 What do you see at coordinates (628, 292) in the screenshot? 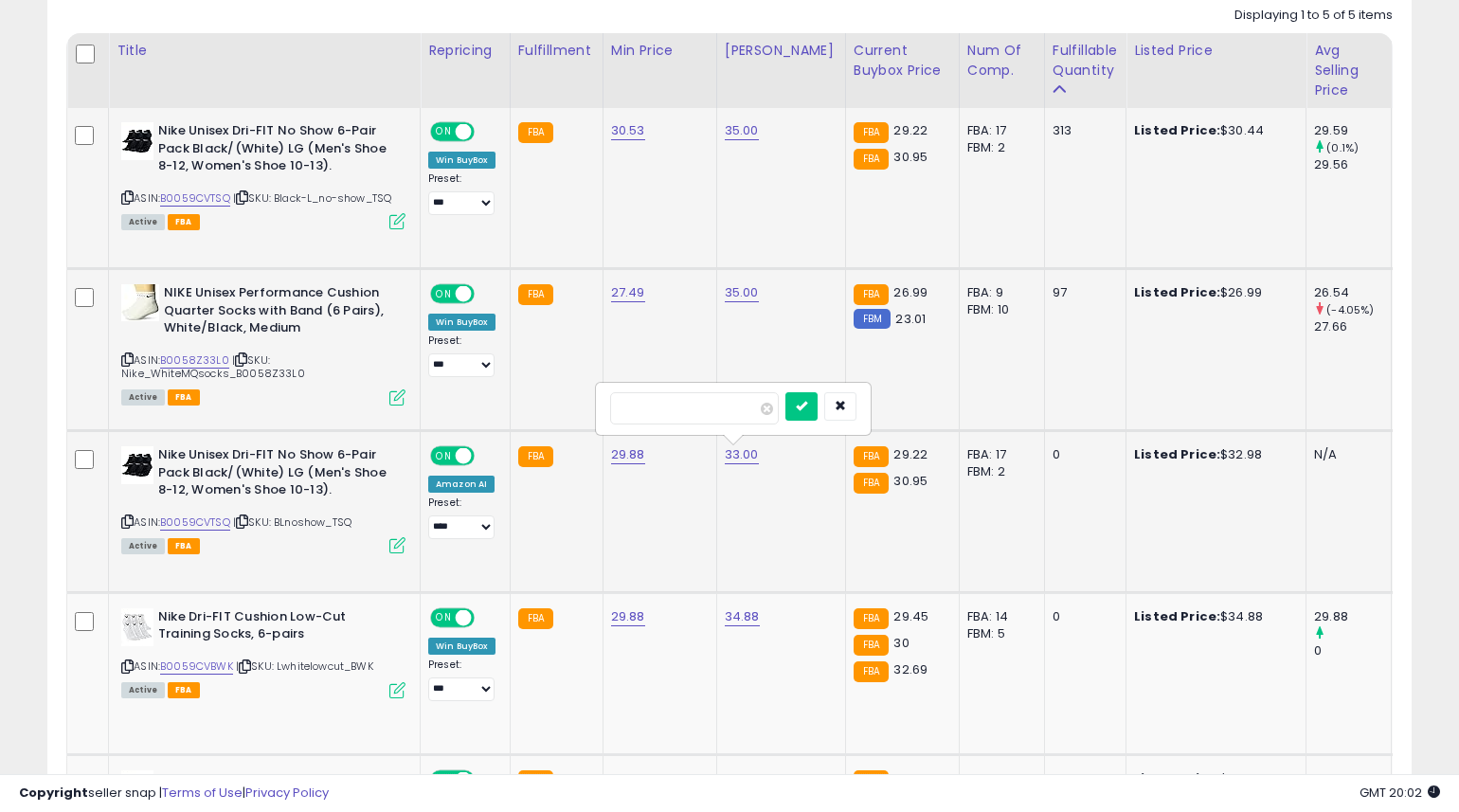
I see `a: 27.49` at bounding box center [628, 292].